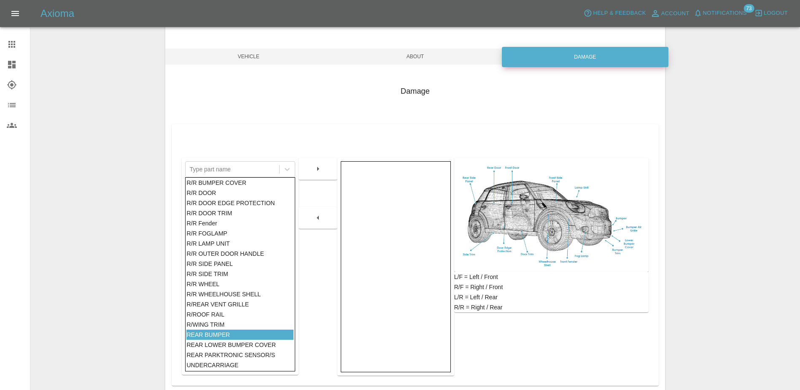 The width and height of the screenshot is (800, 390). I want to click on button: Logout, so click(771, 13).